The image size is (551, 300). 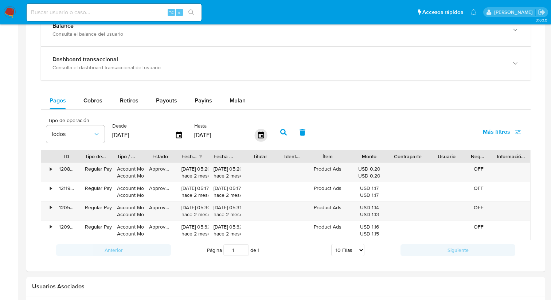 What do you see at coordinates (443, 12) in the screenshot?
I see `span: Accesos rápidos` at bounding box center [443, 12].